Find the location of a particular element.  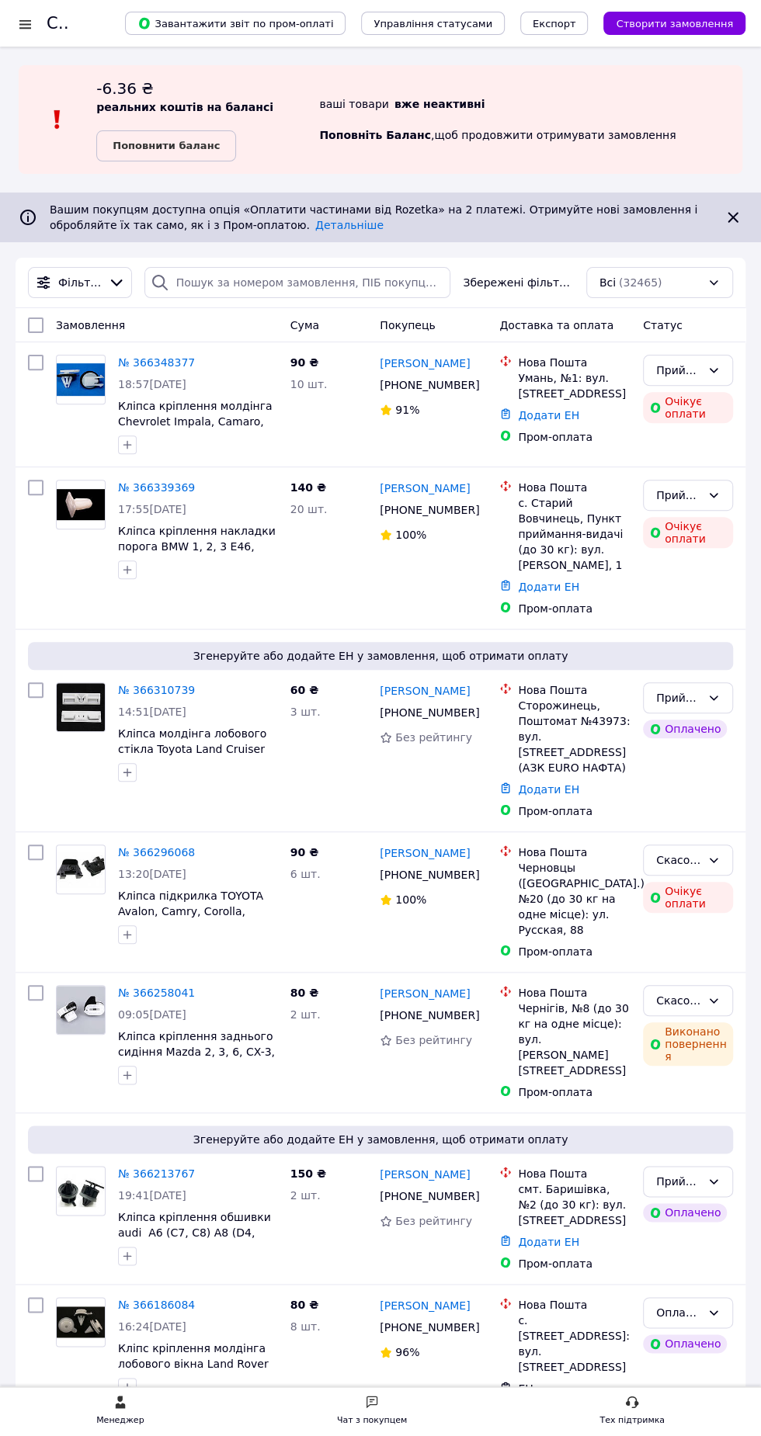

div: Оплачено is located at coordinates (685, 1212).